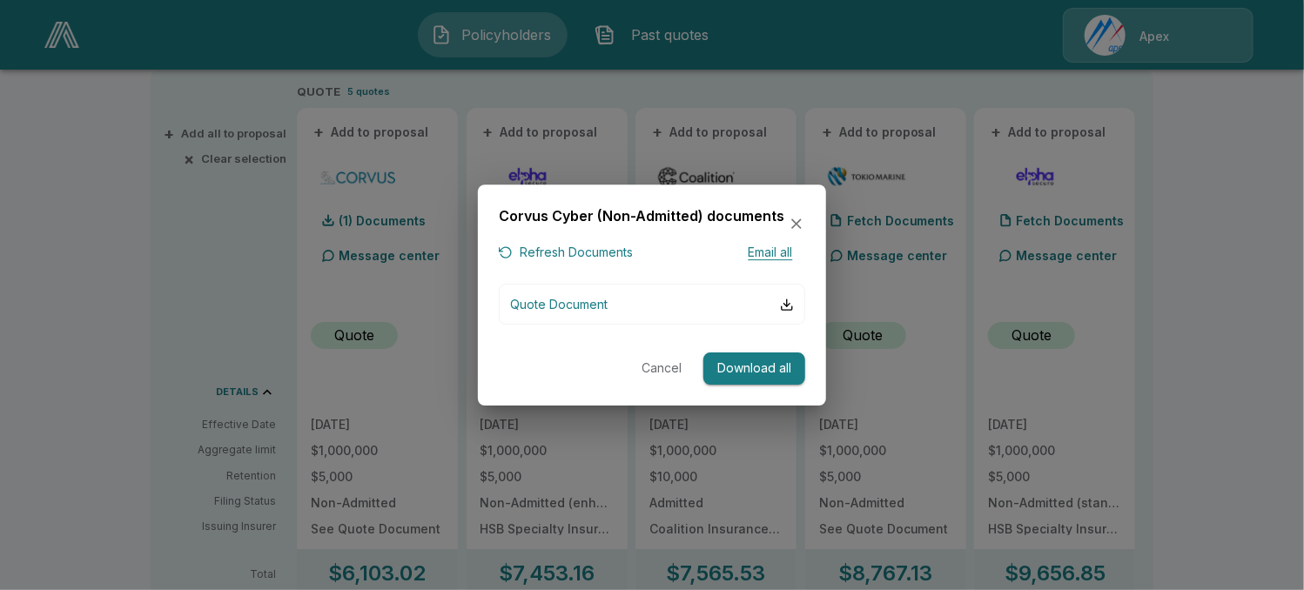 The height and width of the screenshot is (590, 1304). Describe the element at coordinates (661, 368) in the screenshot. I see `button: Cancel` at that location.